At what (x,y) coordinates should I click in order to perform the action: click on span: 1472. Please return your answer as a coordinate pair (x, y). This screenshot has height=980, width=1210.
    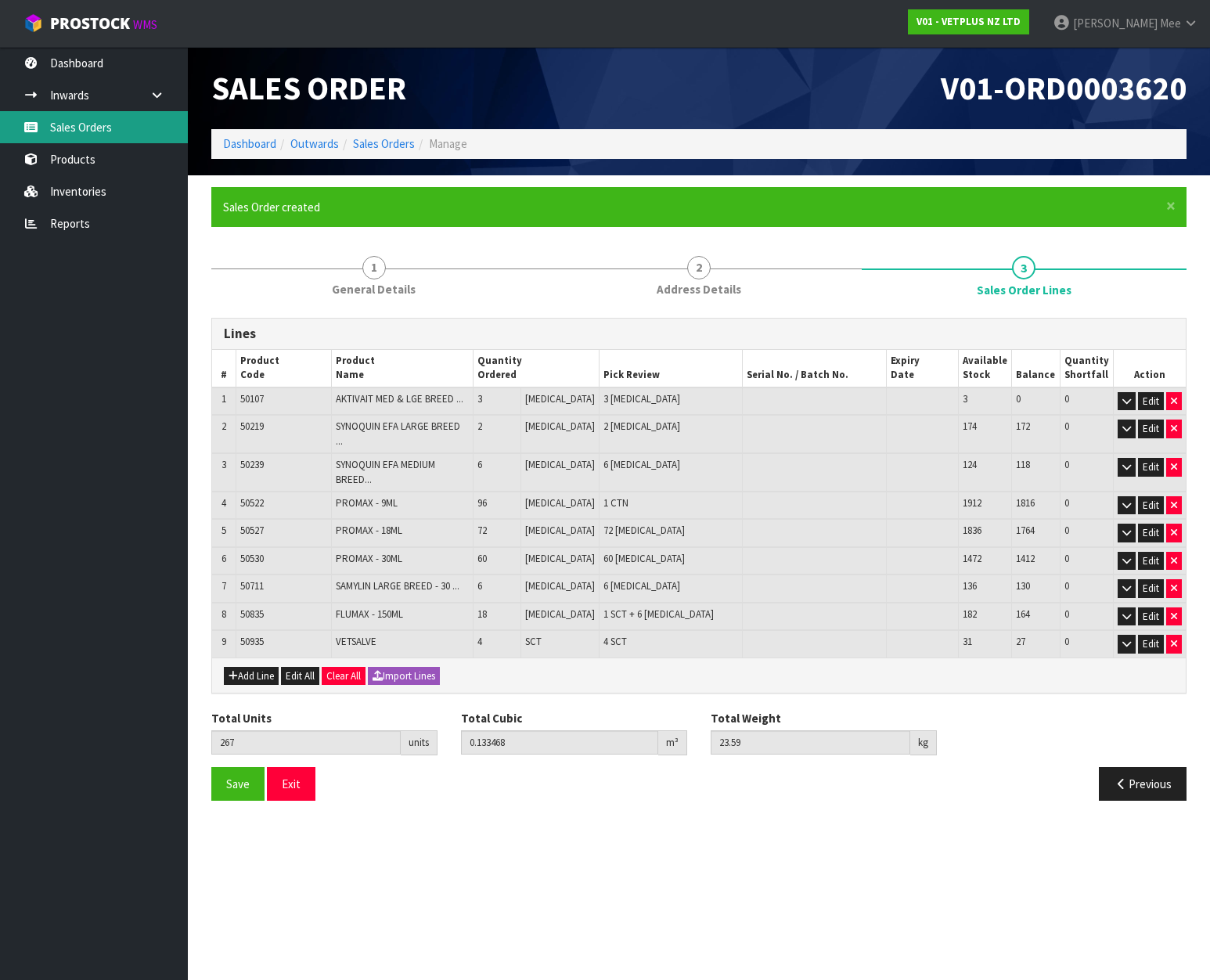
    Looking at the image, I should click on (972, 558).